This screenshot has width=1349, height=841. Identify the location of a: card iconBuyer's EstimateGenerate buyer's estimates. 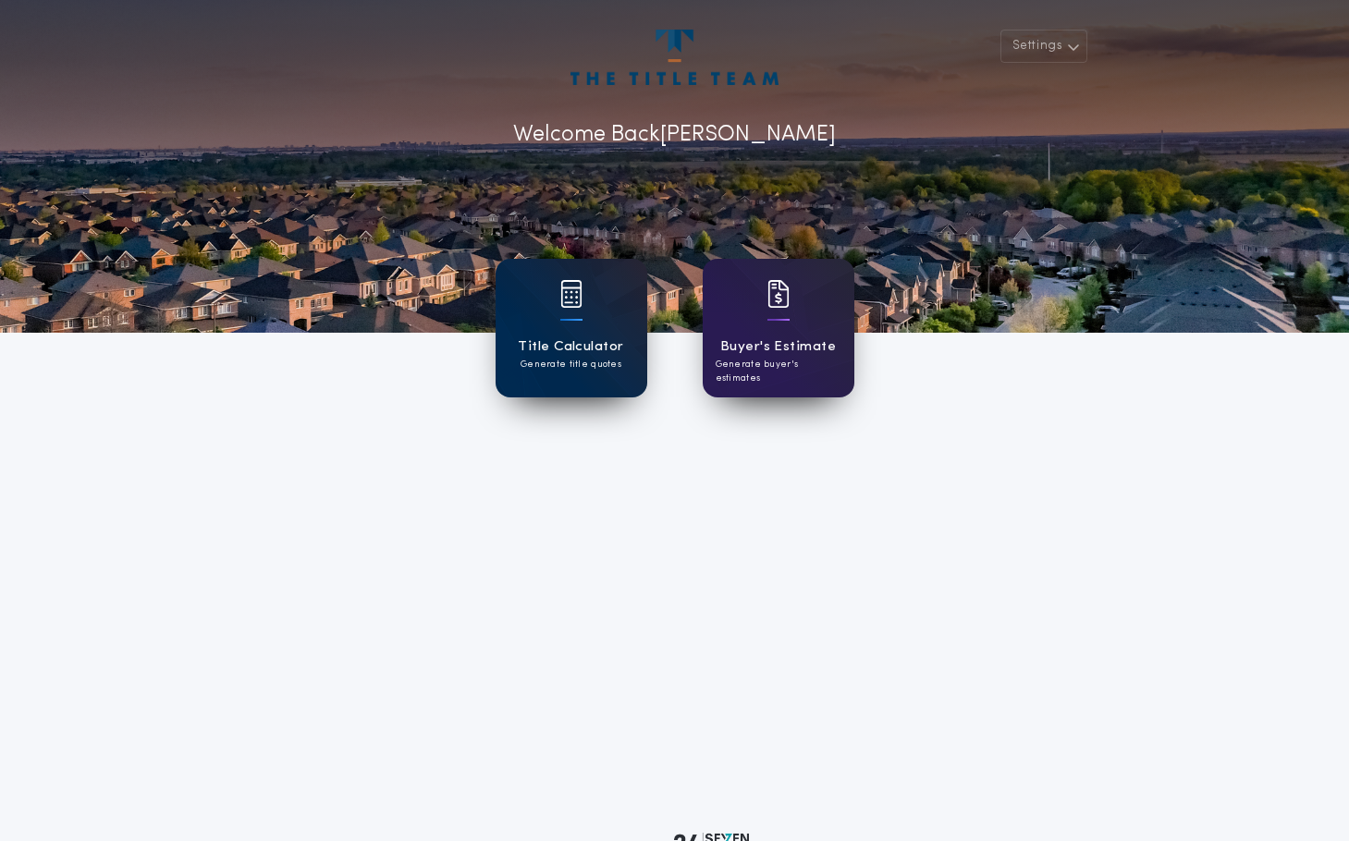
(779, 328).